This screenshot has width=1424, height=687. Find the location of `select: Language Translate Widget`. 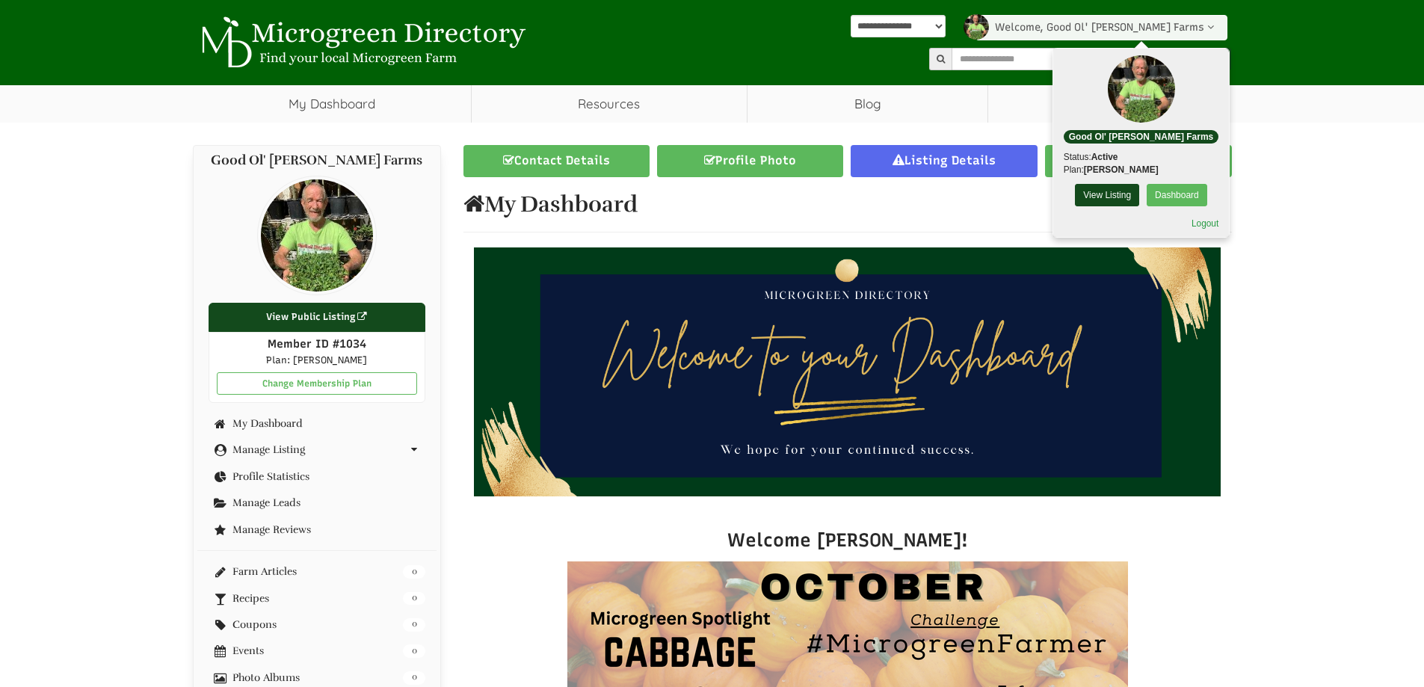

select: Language Translate Widget is located at coordinates (898, 26).